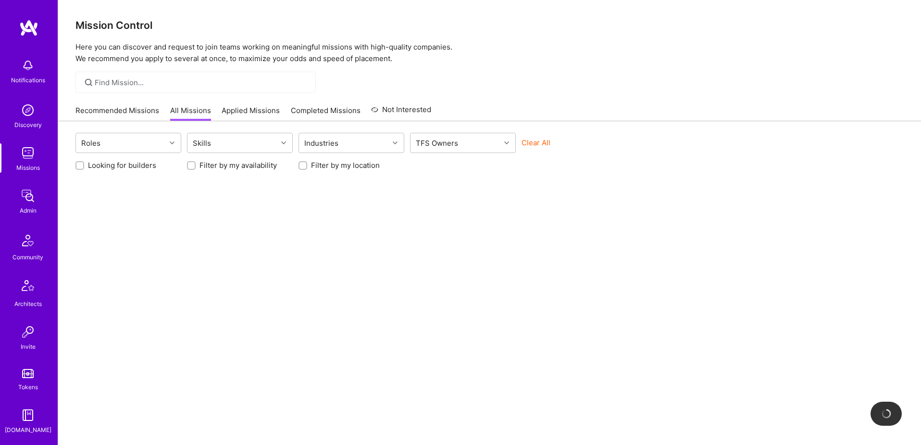 The width and height of the screenshot is (921, 445). What do you see at coordinates (88, 82) in the screenshot?
I see `i: icon SearchGrey` at bounding box center [88, 82].